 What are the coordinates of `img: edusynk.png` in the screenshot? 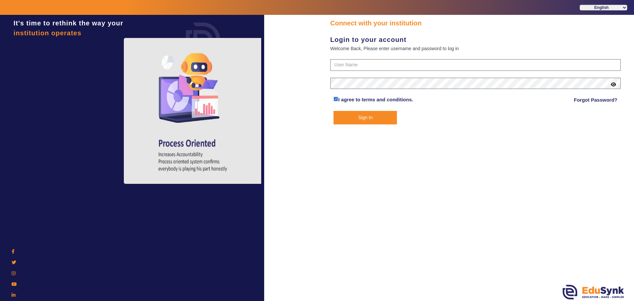 It's located at (594, 292).